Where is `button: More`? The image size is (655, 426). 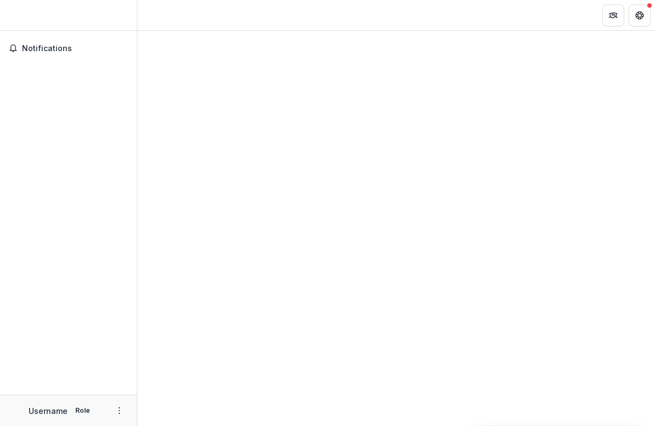 button: More is located at coordinates (119, 411).